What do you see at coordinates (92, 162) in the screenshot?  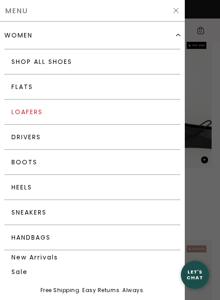 I see `a: Boots` at bounding box center [92, 162].